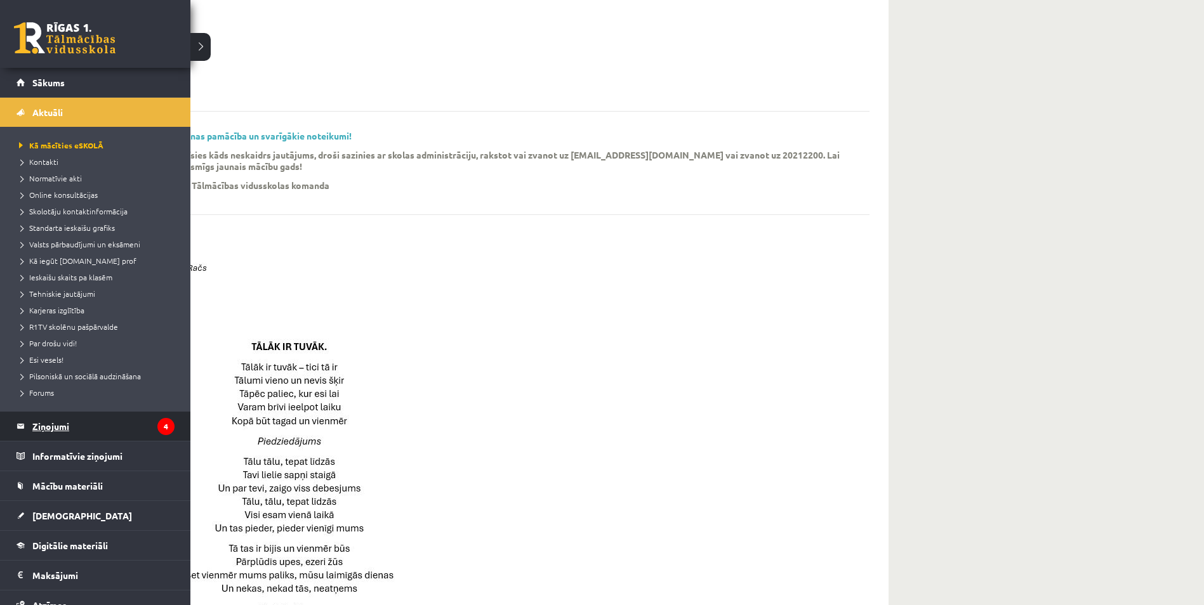 The width and height of the screenshot is (1204, 605). Describe the element at coordinates (96, 211) in the screenshot. I see `a: Skolotāju kontaktinformācija` at that location.